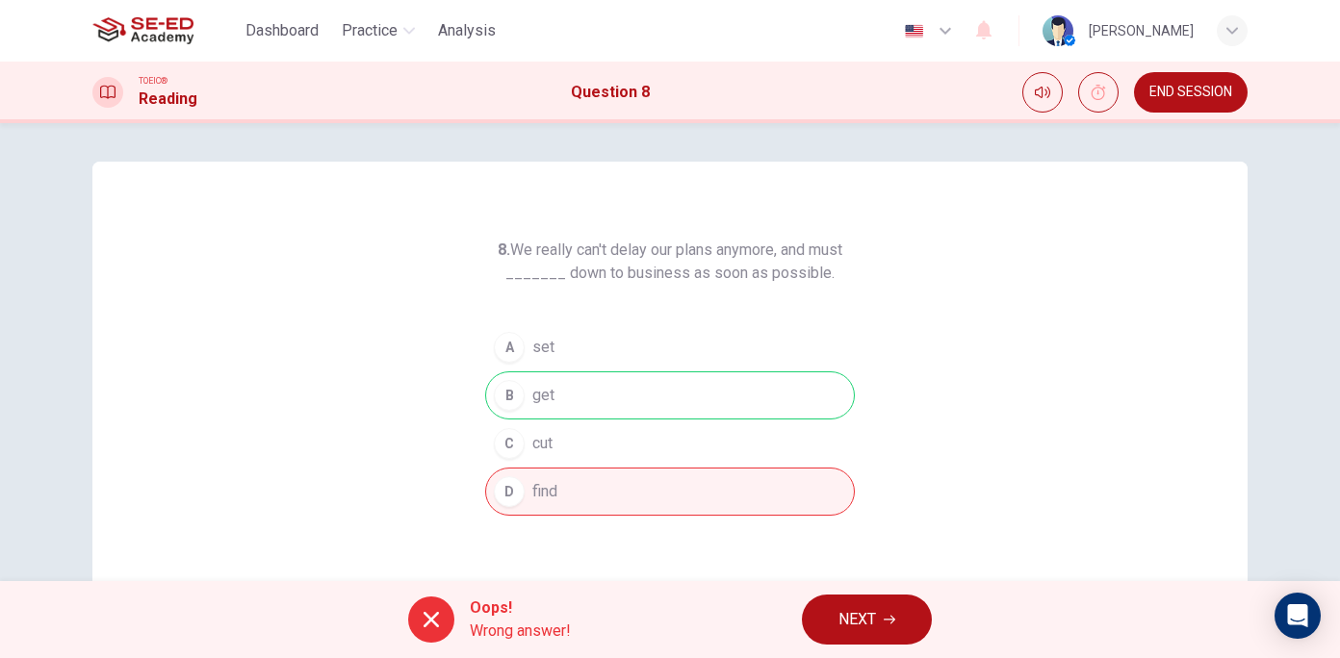 The width and height of the screenshot is (1340, 658). Describe the element at coordinates (1042, 92) in the screenshot. I see `div: Mute` at that location.